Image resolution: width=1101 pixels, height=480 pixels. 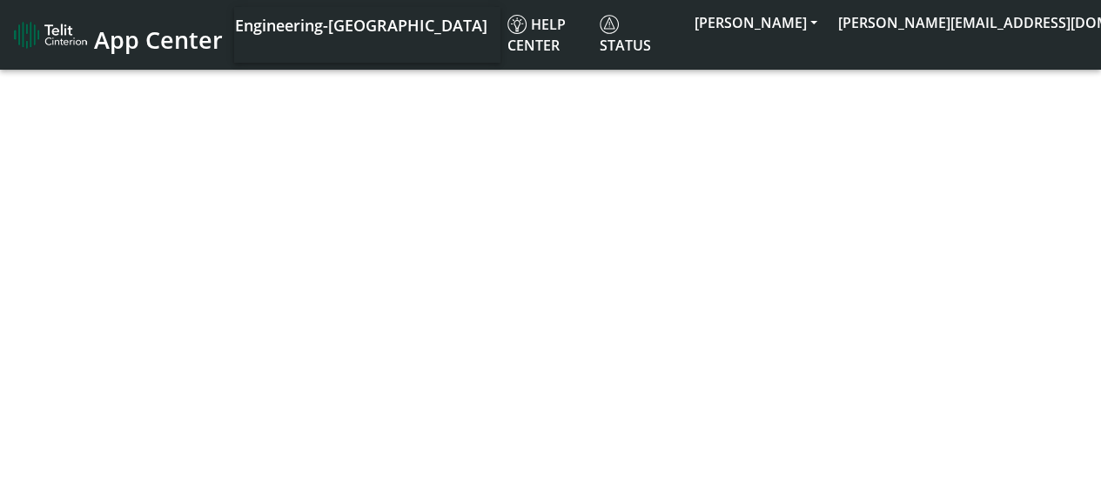 What do you see at coordinates (609, 24) in the screenshot?
I see `img: status.svg` at bounding box center [609, 24].